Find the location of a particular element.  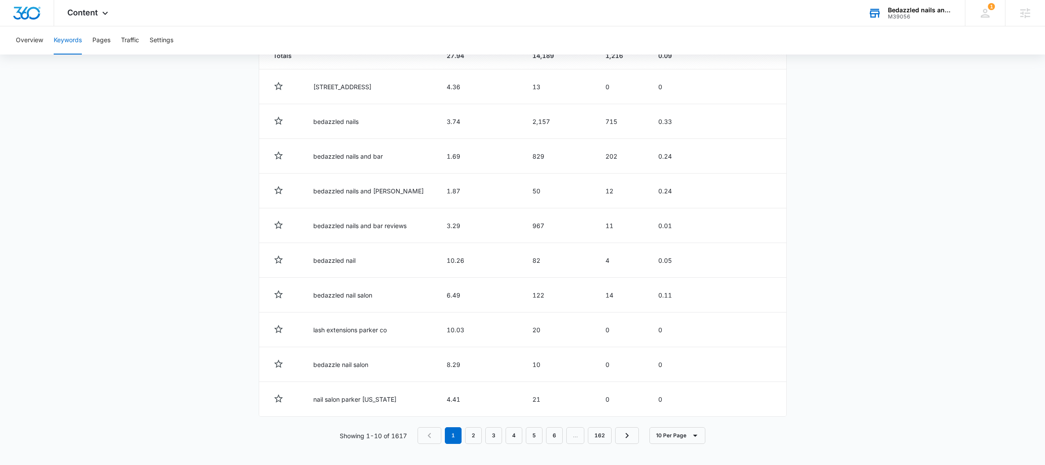

td: 14 is located at coordinates (621, 295).